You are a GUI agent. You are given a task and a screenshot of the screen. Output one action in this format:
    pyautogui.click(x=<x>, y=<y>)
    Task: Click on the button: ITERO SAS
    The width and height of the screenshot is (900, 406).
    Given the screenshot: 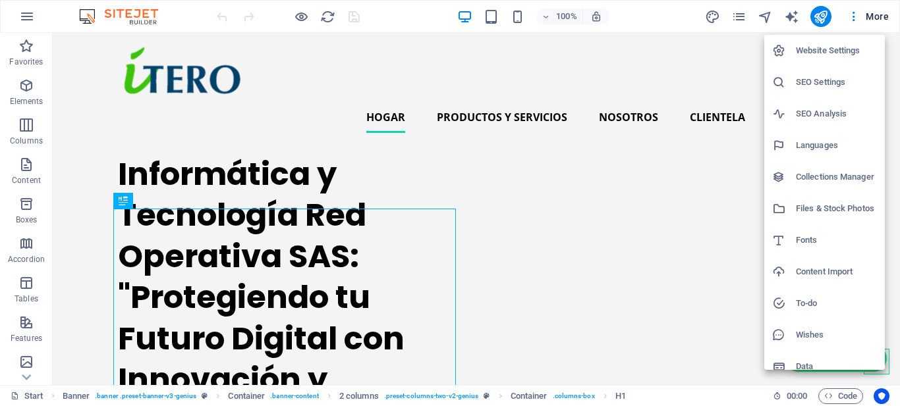 What is the action you would take?
    pyautogui.click(x=783, y=325)
    